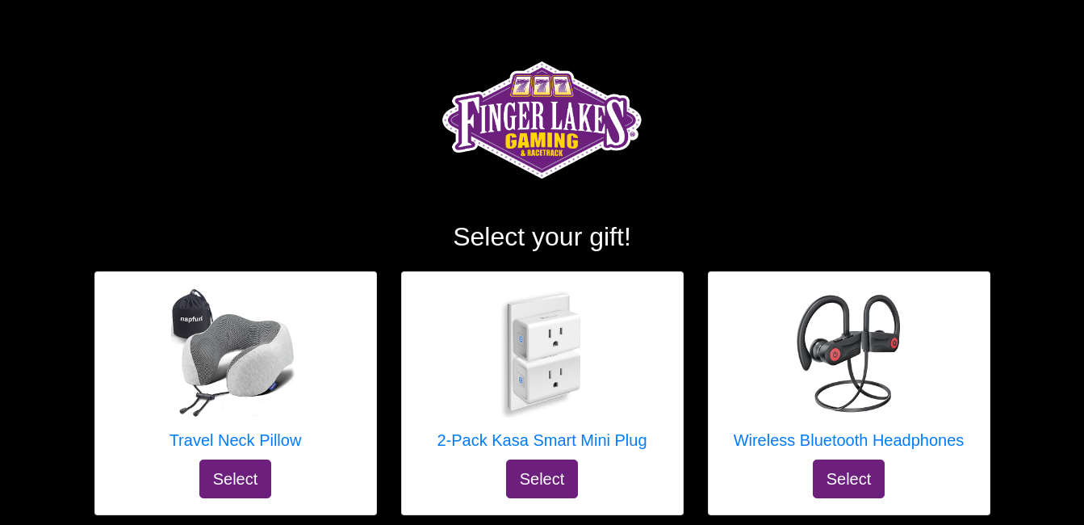 Image resolution: width=1084 pixels, height=525 pixels. Describe the element at coordinates (543, 237) in the screenshot. I see `h2: Select your gift!` at that location.